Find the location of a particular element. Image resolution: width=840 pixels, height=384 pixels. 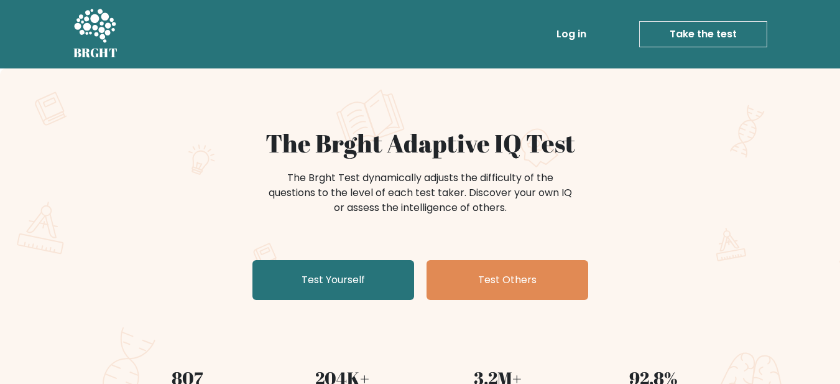

a: Test Others is located at coordinates (508, 280).